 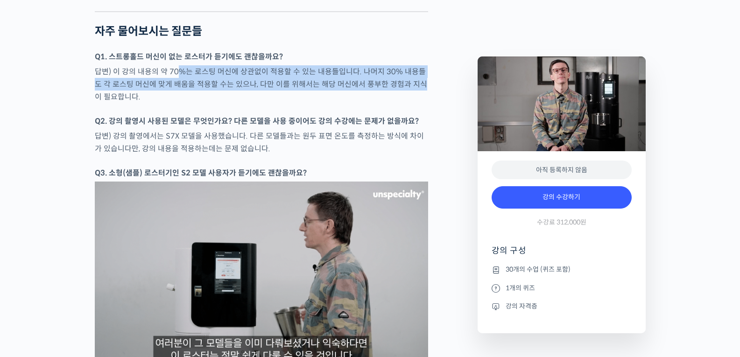 What do you see at coordinates (32, 291) in the screenshot?
I see `a: 홈` at bounding box center [32, 291].